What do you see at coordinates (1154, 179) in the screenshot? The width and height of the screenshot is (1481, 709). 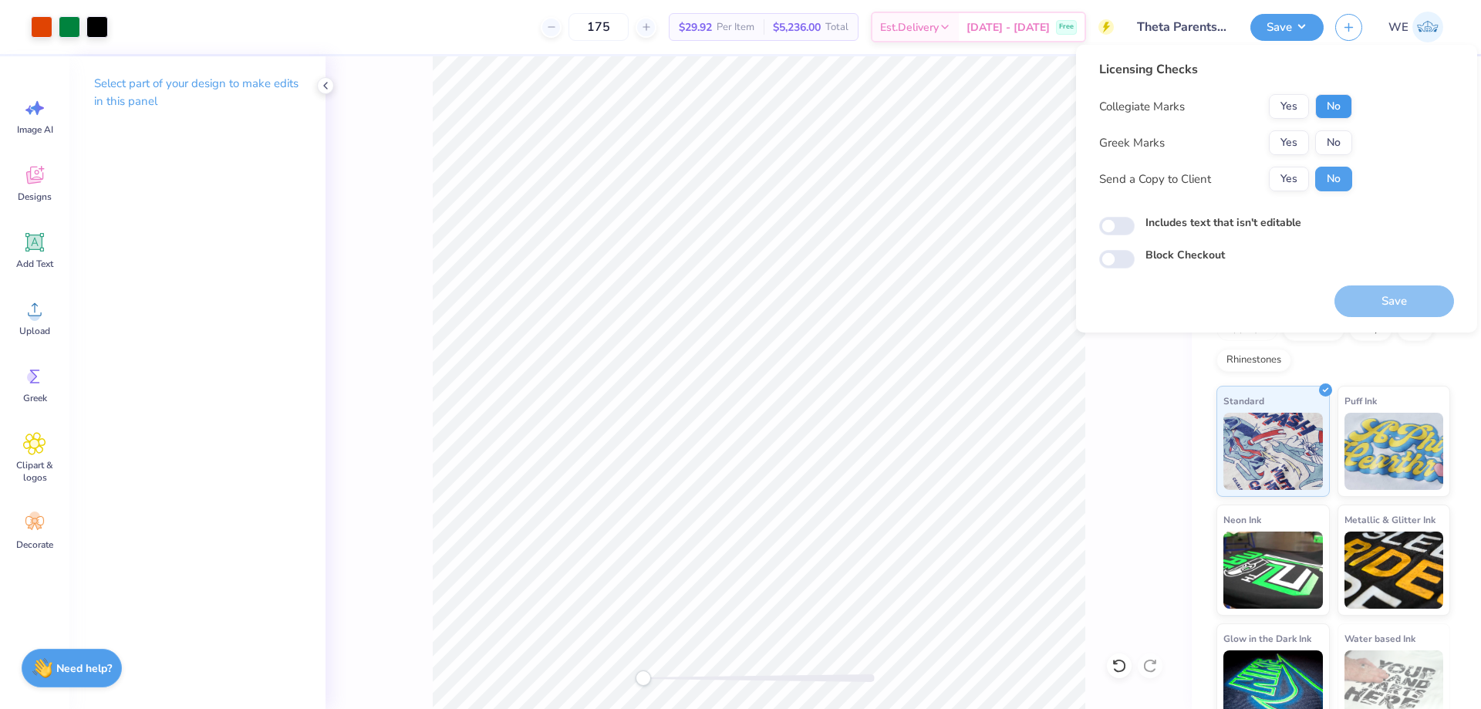 I see `div: Send a Copy to Client` at bounding box center [1154, 179].